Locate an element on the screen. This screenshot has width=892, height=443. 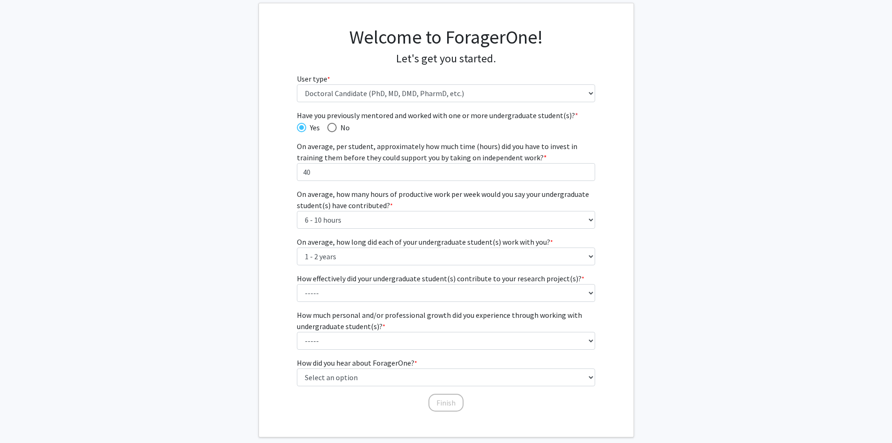
mat-radio-group: Have you previously mentored and worked with one or more undergraduate student(s)? is located at coordinates (446, 127).